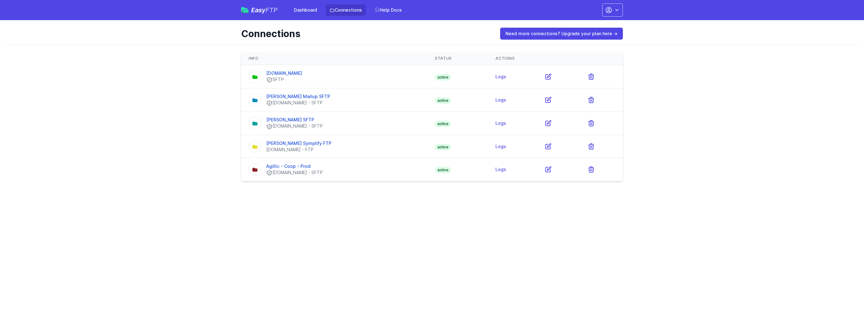 The width and height of the screenshot is (864, 309). What do you see at coordinates (284, 79) in the screenshot?
I see `div: SFTP` at bounding box center [284, 79].